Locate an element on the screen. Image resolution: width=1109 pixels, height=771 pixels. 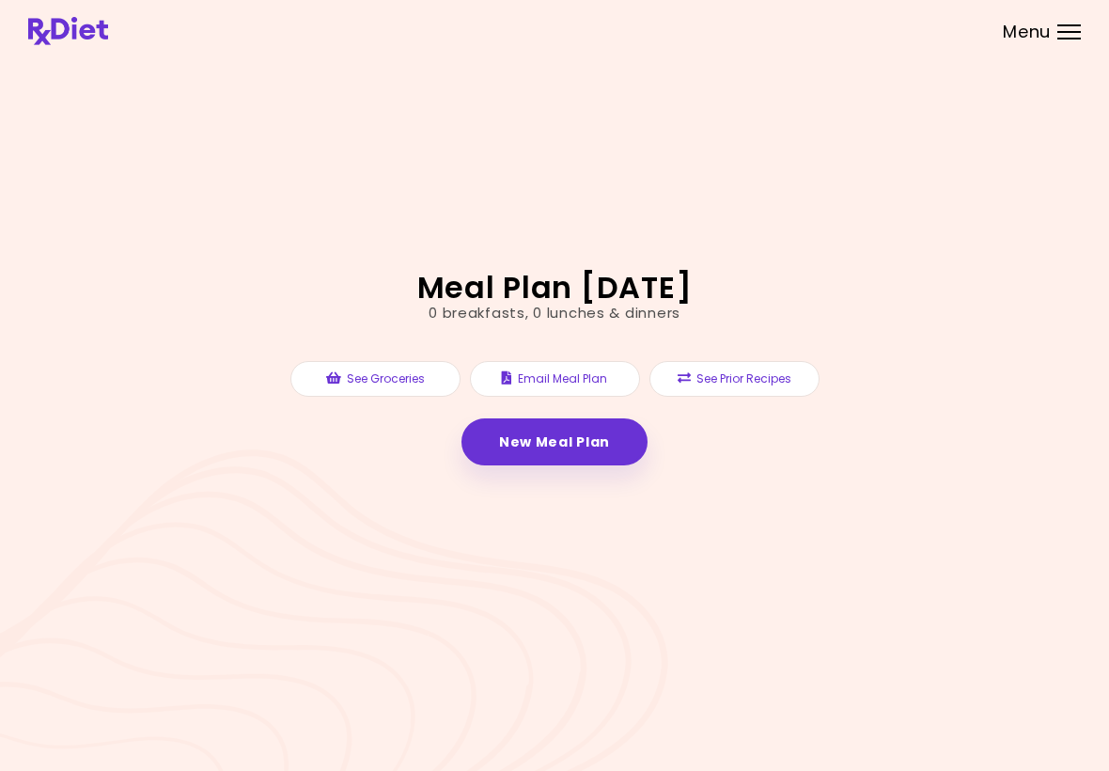
button: Email Meal Plan is located at coordinates (555, 379).